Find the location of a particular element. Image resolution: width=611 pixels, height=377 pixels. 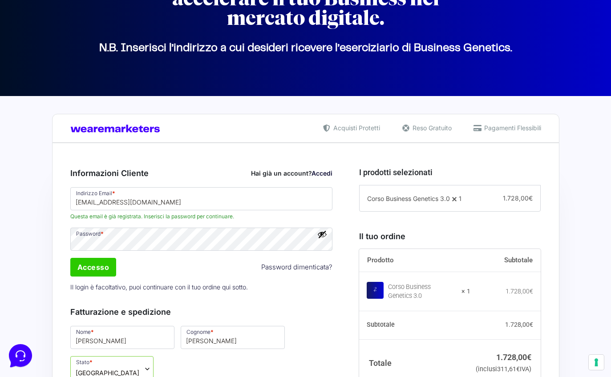

span: Acquisti Protetti is located at coordinates (356, 128).